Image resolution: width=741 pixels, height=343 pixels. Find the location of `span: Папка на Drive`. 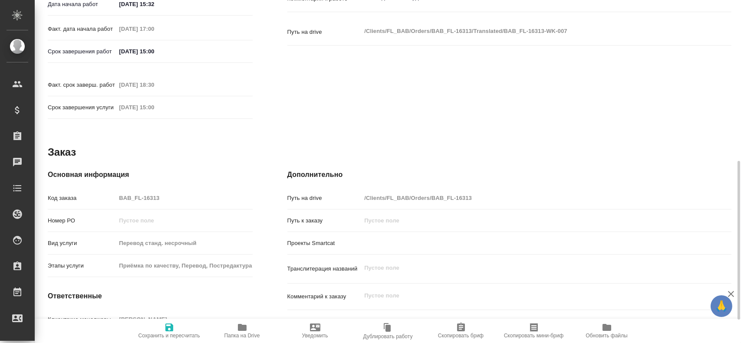

span: Папка на Drive is located at coordinates (242, 336).